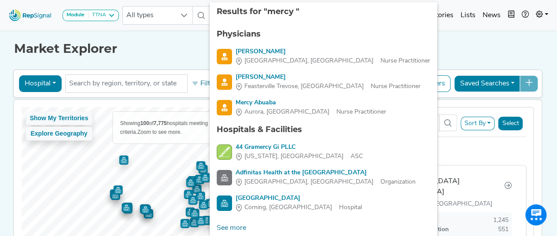  Describe the element at coordinates (160, 123) in the screenshot. I see `b: 7,775` at that location.